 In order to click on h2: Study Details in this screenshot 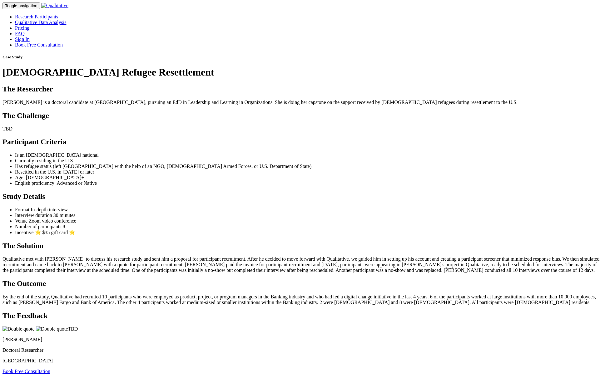, I will do `click(302, 197)`.